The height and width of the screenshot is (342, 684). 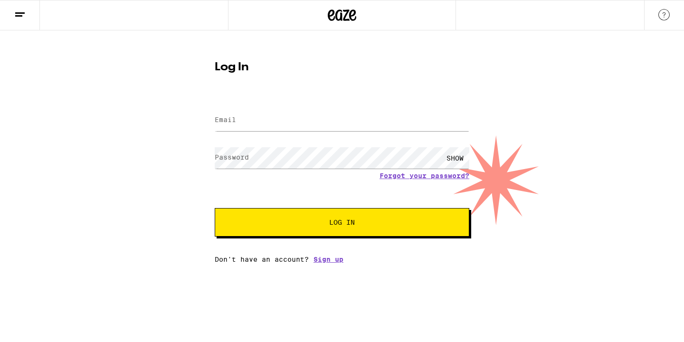 I want to click on button: Log In, so click(x=342, y=222).